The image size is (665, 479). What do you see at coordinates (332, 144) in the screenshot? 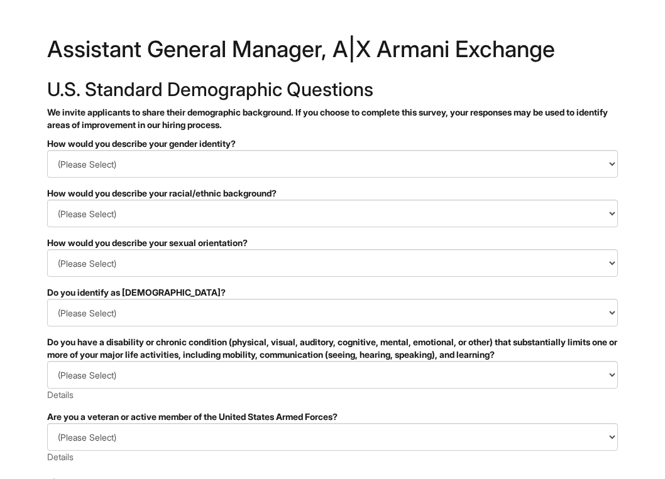
I see `div: How would you describe your gender identity?` at bounding box center [332, 144].